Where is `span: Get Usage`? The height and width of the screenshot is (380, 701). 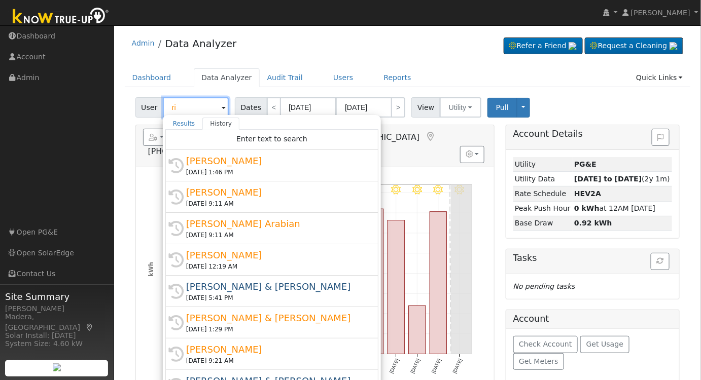 span: Get Usage is located at coordinates (605, 344).